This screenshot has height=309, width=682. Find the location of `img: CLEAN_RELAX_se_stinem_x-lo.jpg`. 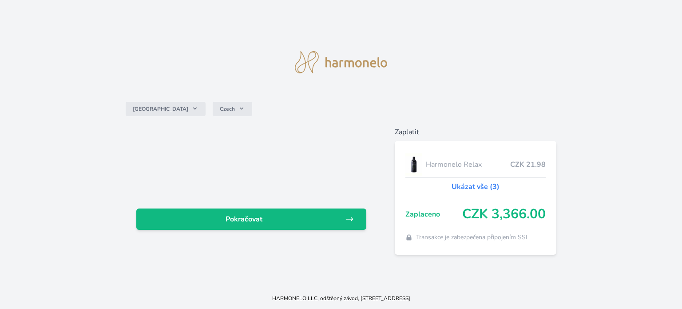

img: CLEAN_RELAX_se_stinem_x-lo.jpg is located at coordinates (414, 164).